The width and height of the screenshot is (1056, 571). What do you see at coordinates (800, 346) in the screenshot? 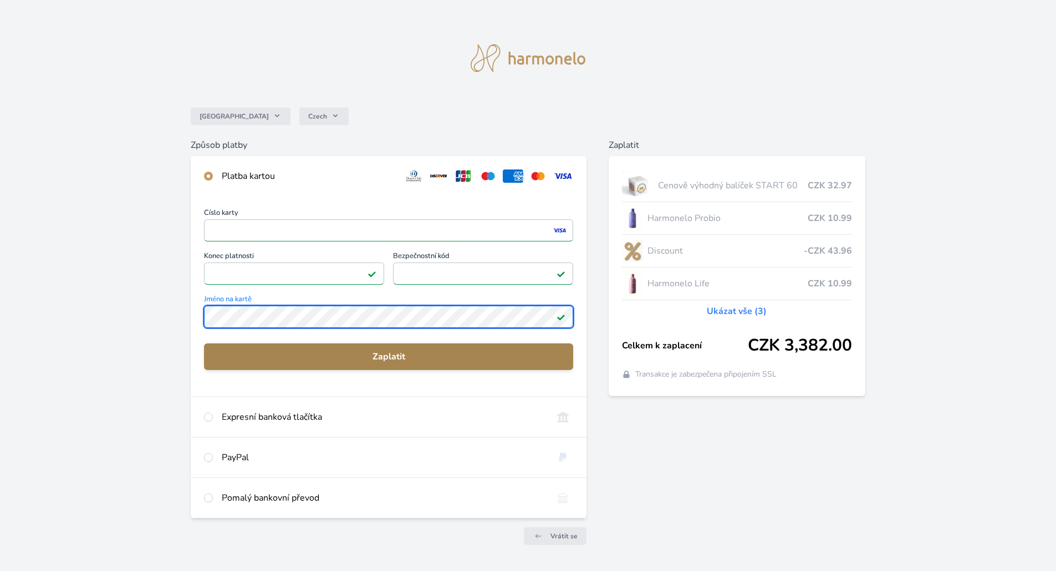
I see `span: CZK 3,382.00` at bounding box center [800, 346].